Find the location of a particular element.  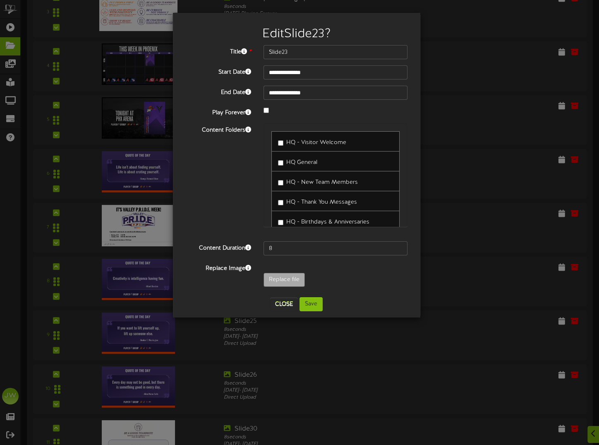

label: Content Duration is located at coordinates (218, 247).